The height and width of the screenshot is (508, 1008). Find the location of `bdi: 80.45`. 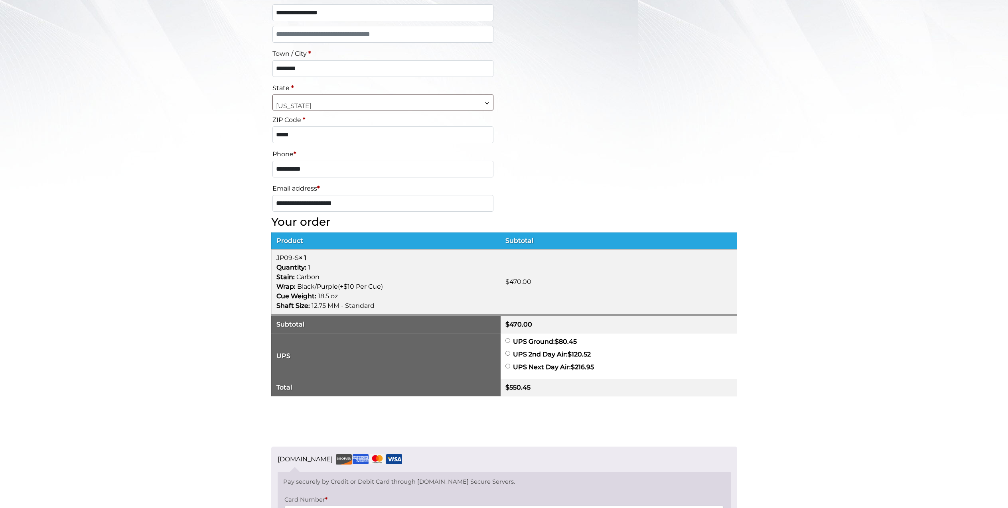

bdi: 80.45 is located at coordinates (566, 342).